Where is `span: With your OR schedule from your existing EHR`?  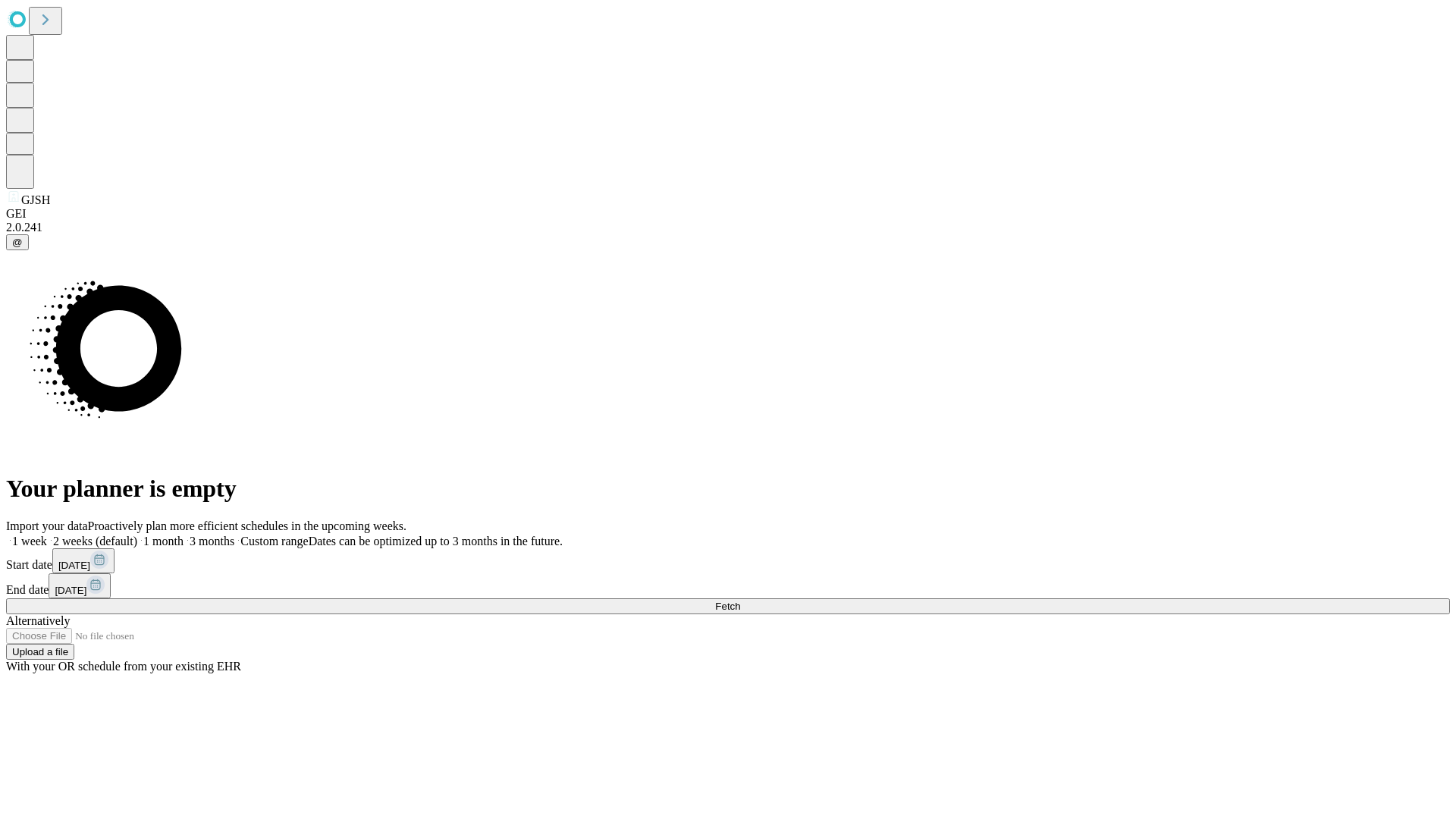 span: With your OR schedule from your existing EHR is located at coordinates (124, 665).